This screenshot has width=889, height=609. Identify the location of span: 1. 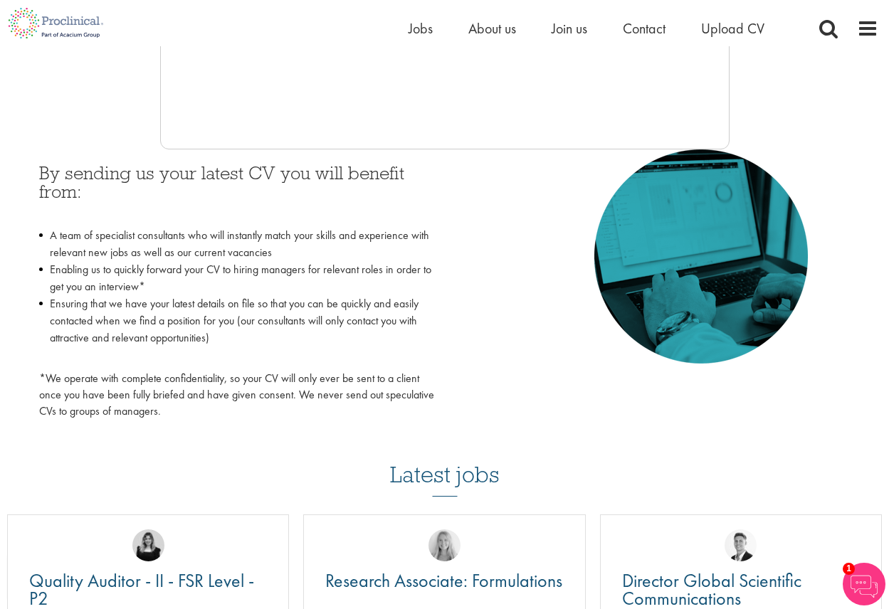
(848, 569).